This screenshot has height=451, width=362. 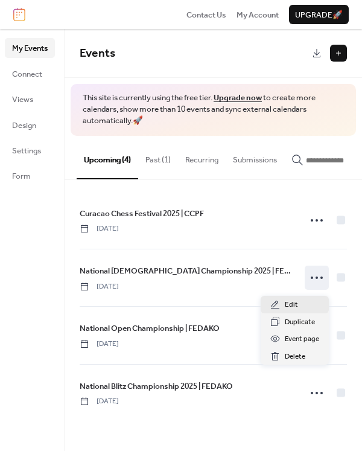 I want to click on span: Delete, so click(x=295, y=357).